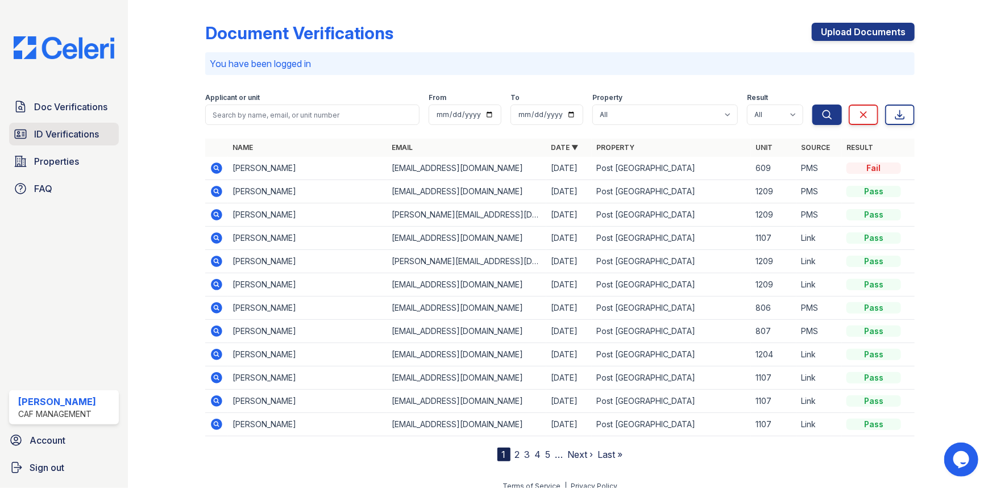  What do you see at coordinates (774, 355) in the screenshot?
I see `td: 1204` at bounding box center [774, 355].